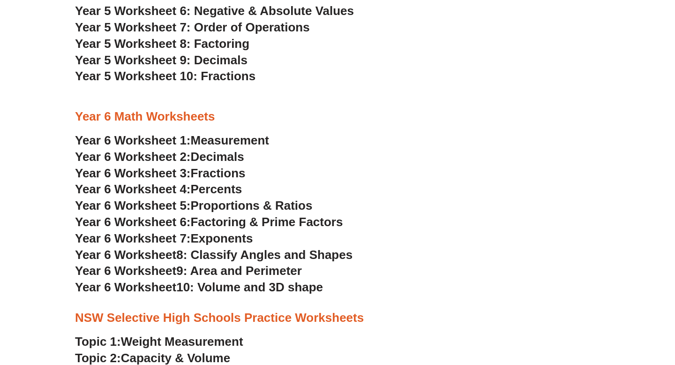 The height and width of the screenshot is (365, 675). Describe the element at coordinates (338, 318) in the screenshot. I see `h3: NSW Selective High Schools Practice Worksheets` at that location.